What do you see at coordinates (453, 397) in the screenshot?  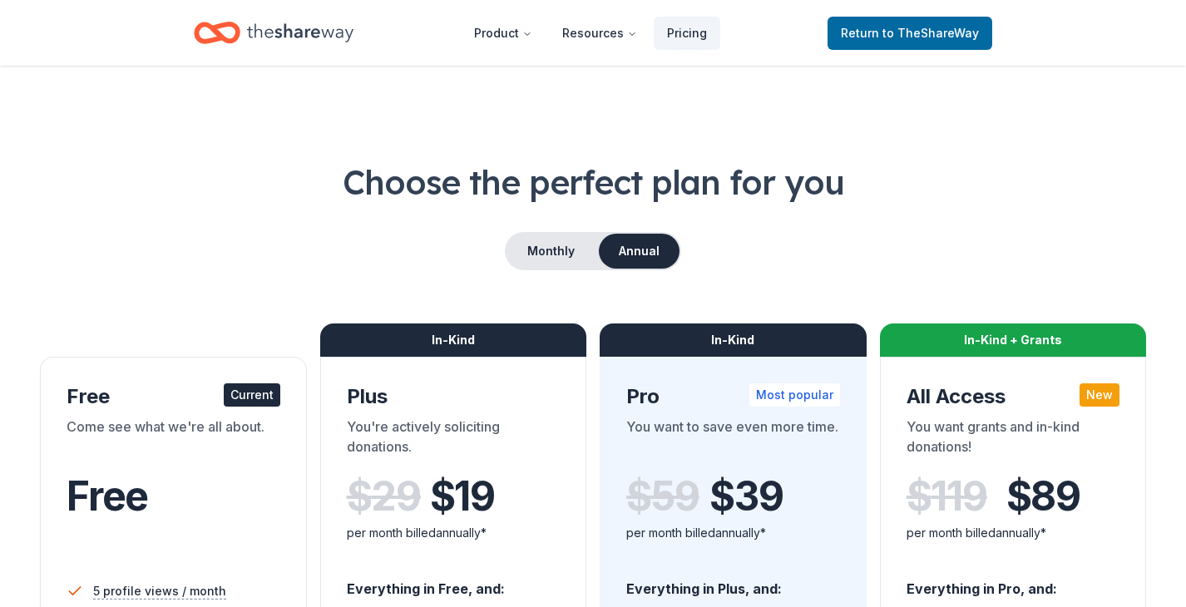 I see `div: Plus` at bounding box center [453, 397].